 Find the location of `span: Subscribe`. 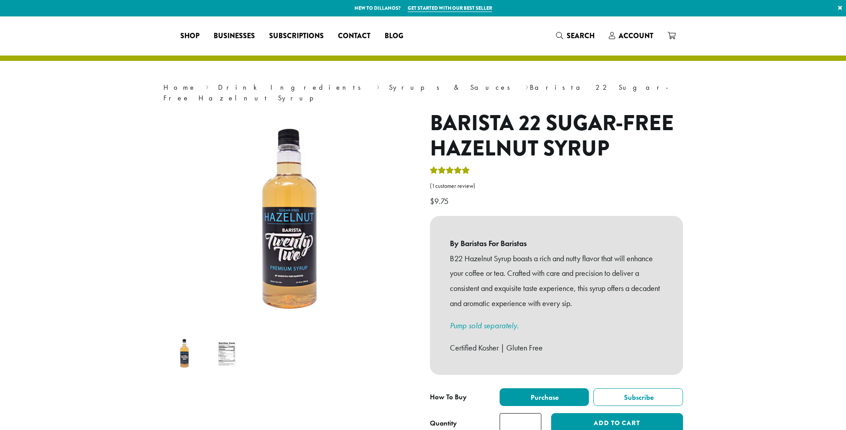

span: Subscribe is located at coordinates (638, 397).